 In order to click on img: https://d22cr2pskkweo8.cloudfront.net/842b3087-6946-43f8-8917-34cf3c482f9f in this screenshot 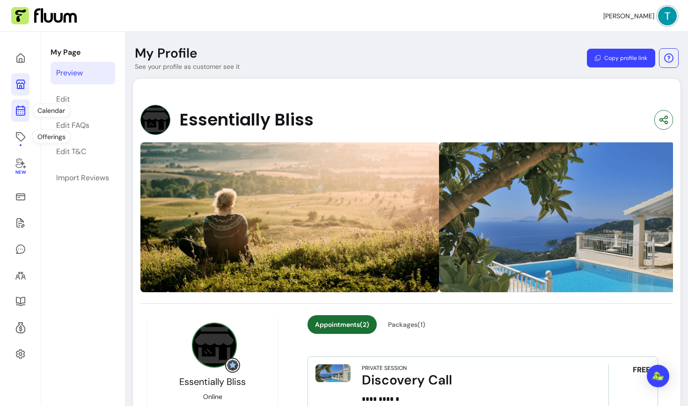, I will do `click(290, 217)`.